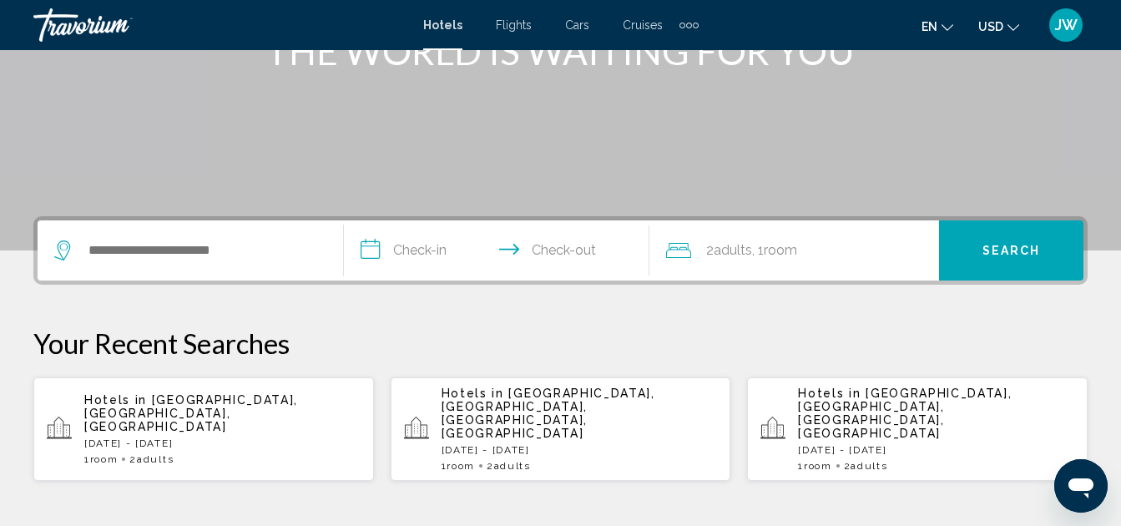  What do you see at coordinates (513, 25) in the screenshot?
I see `span: Flights` at bounding box center [513, 25].